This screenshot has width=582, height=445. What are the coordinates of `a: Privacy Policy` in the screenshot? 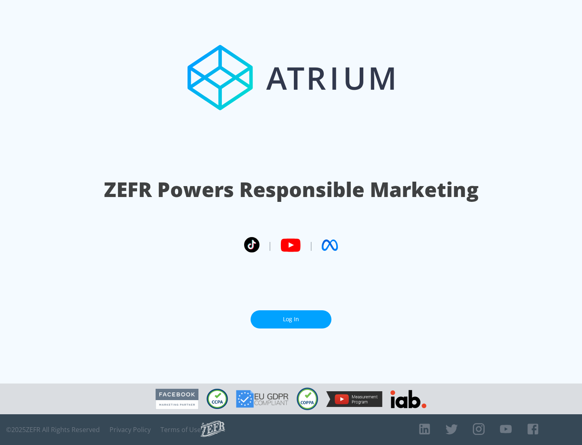 It's located at (130, 429).